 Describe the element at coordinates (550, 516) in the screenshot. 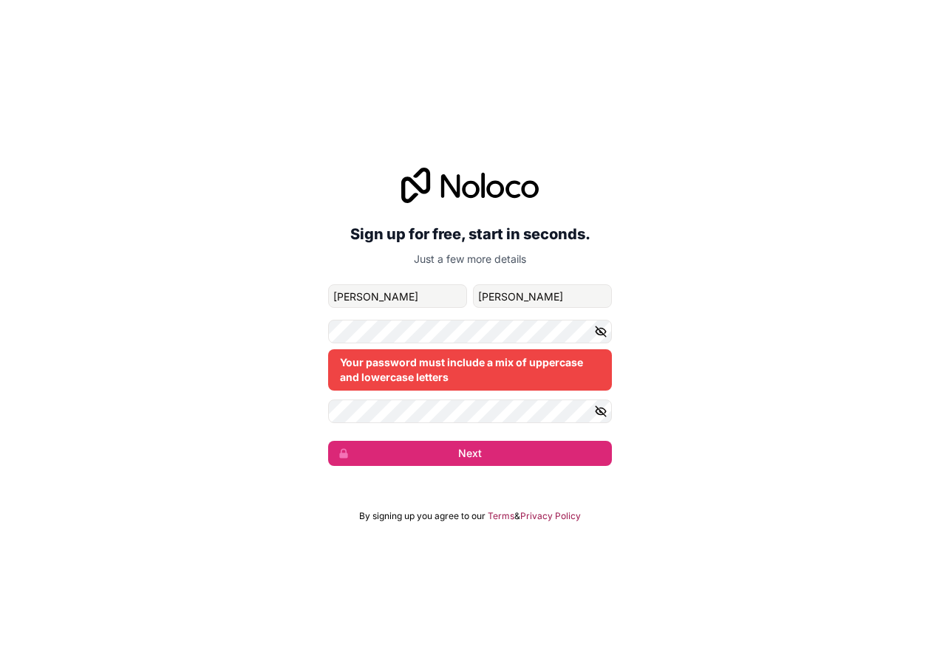

I see `a: Privacy Policy` at that location.